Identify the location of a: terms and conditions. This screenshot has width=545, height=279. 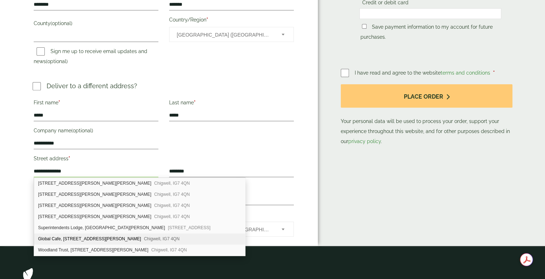
(465, 73).